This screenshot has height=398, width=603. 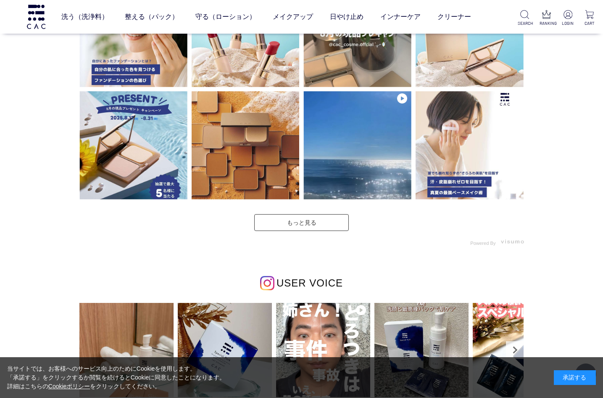 What do you see at coordinates (293, 17) in the screenshot?
I see `a: メイクアップ` at bounding box center [293, 17].